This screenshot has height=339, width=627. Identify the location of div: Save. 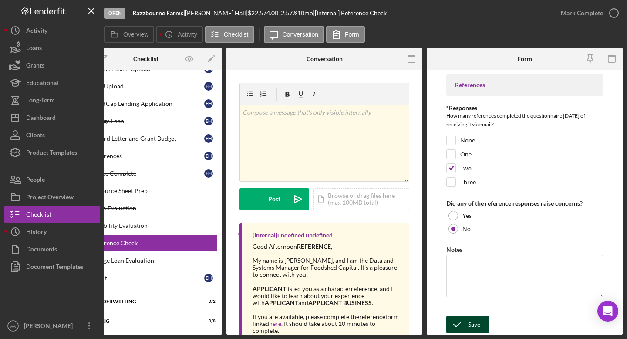
(474, 325).